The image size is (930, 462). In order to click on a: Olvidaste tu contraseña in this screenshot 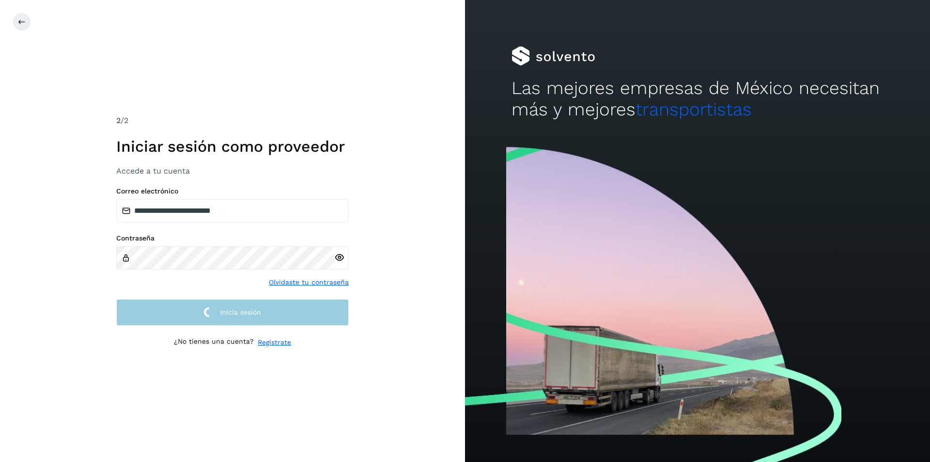, I will do `click(309, 282)`.